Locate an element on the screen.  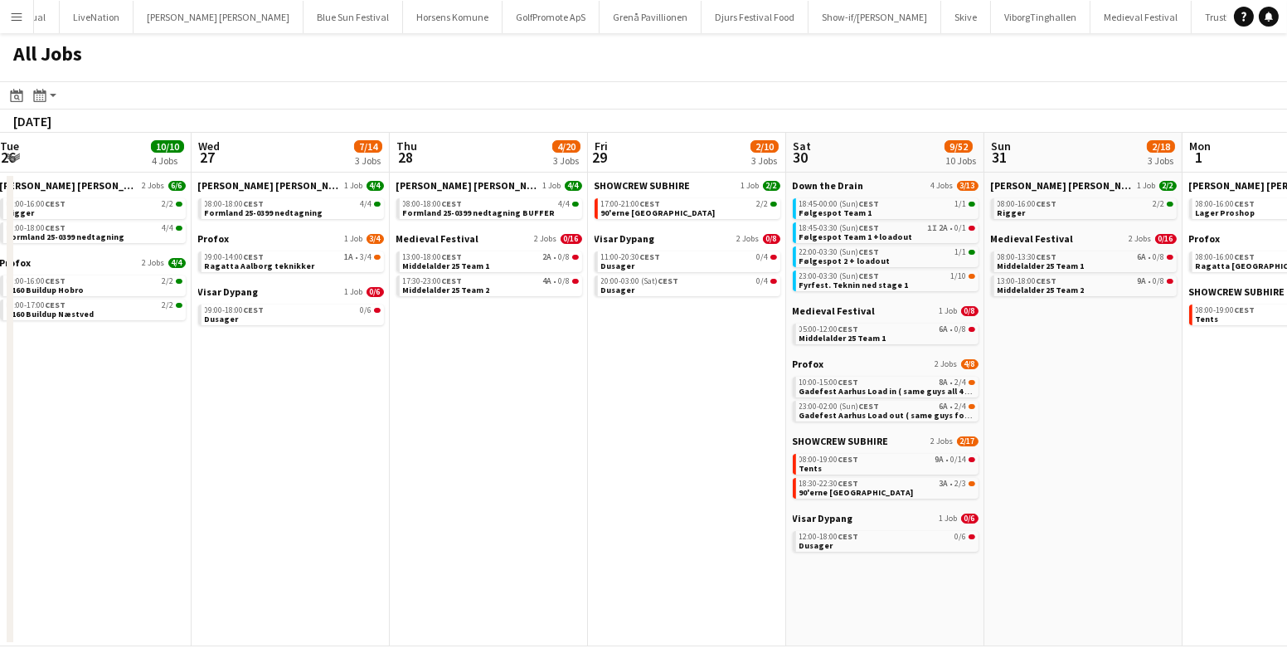
button: Horsens Komune is located at coordinates (453, 17).